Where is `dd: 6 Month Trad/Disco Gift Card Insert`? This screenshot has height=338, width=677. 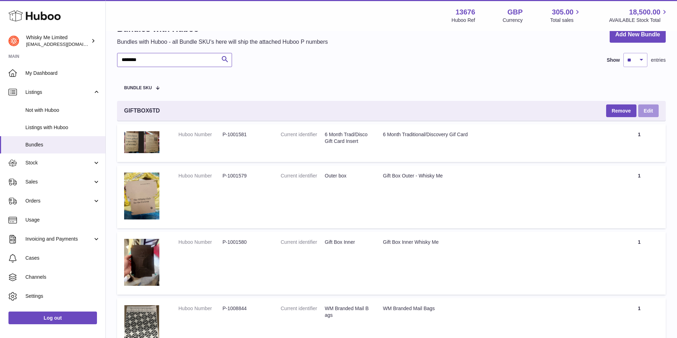 dd: 6 Month Trad/Disco Gift Card Insert is located at coordinates (346, 138).